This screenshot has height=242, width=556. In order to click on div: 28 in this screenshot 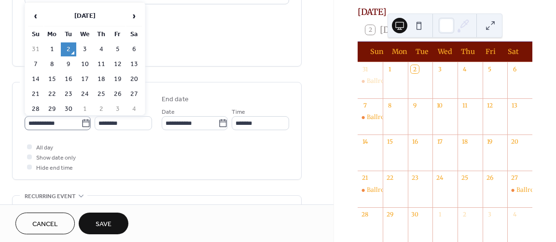, I will do `click(365, 214)`.